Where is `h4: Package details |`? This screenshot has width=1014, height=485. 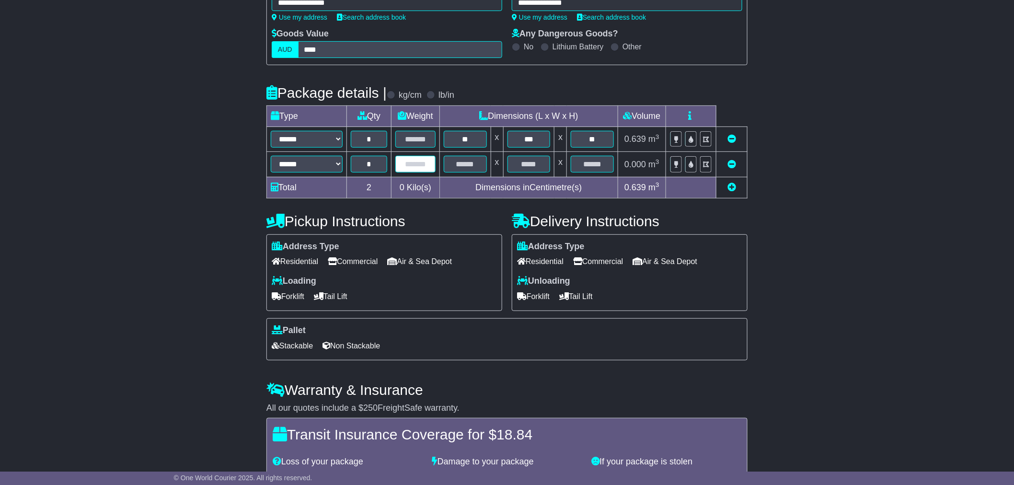
h4: Package details | is located at coordinates (326, 92).